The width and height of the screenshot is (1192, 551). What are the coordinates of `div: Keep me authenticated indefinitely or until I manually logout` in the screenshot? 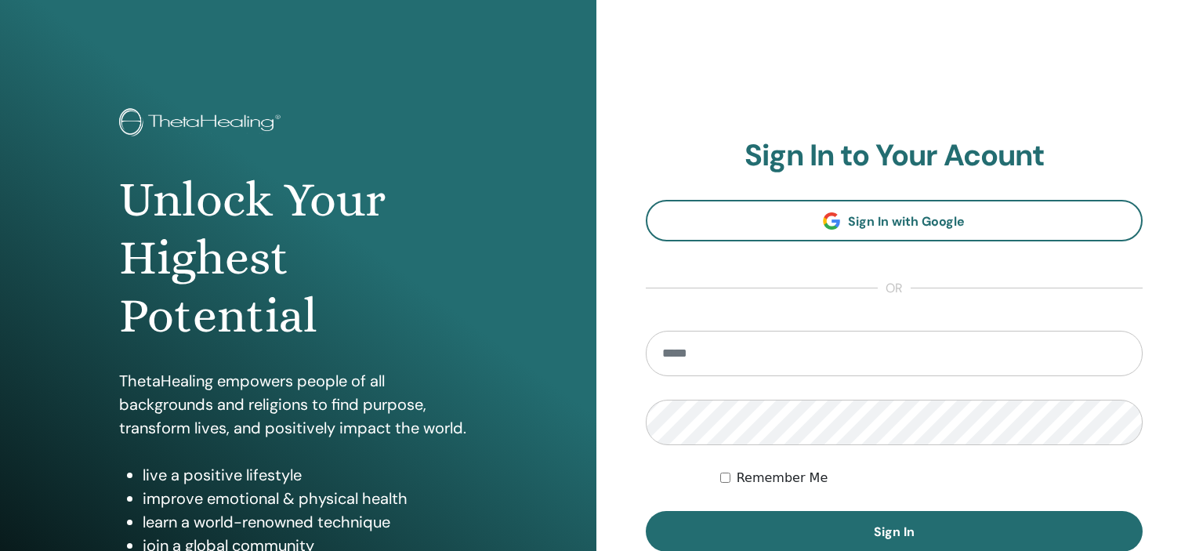 It's located at (931, 478).